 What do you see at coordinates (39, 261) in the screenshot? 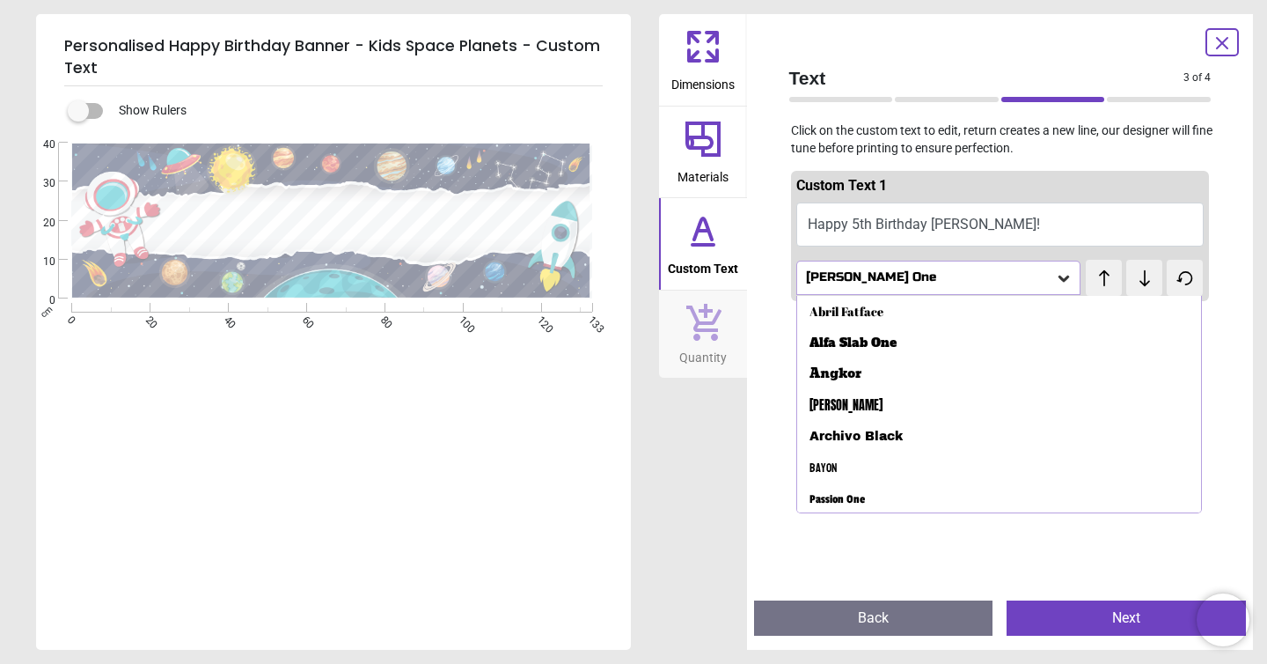
I see `span: 10` at bounding box center [39, 261].